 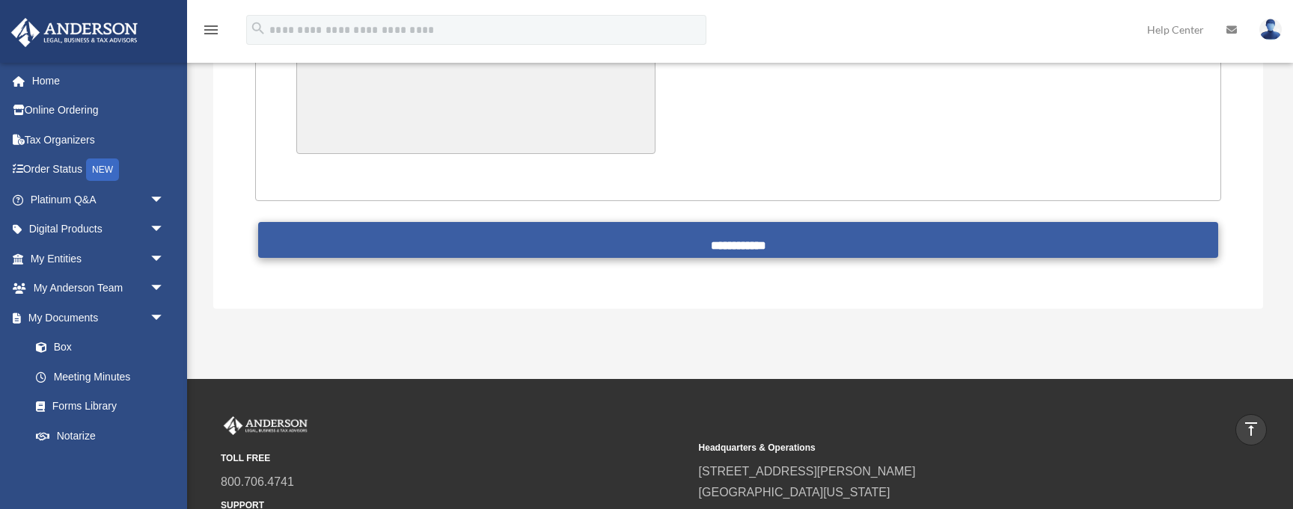 What do you see at coordinates (932, 448) in the screenshot?
I see `small: Headquarters & Operations` at bounding box center [932, 448].